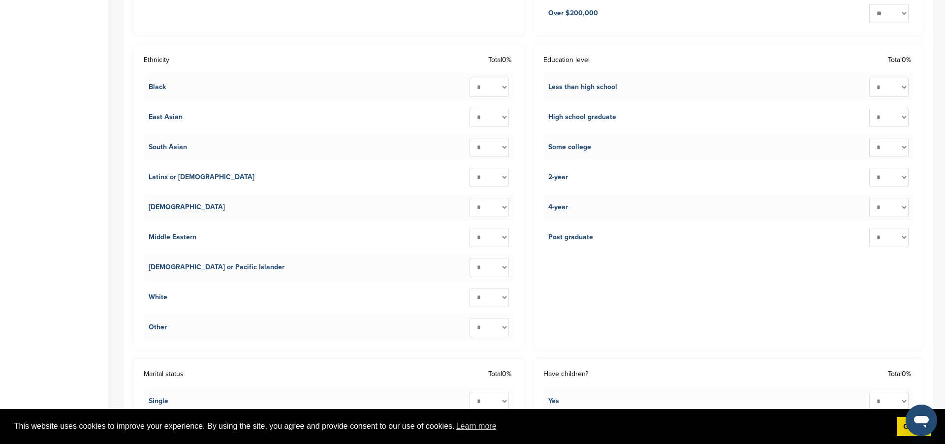 The height and width of the screenshot is (444, 945). I want to click on div: 2-year, so click(558, 177).